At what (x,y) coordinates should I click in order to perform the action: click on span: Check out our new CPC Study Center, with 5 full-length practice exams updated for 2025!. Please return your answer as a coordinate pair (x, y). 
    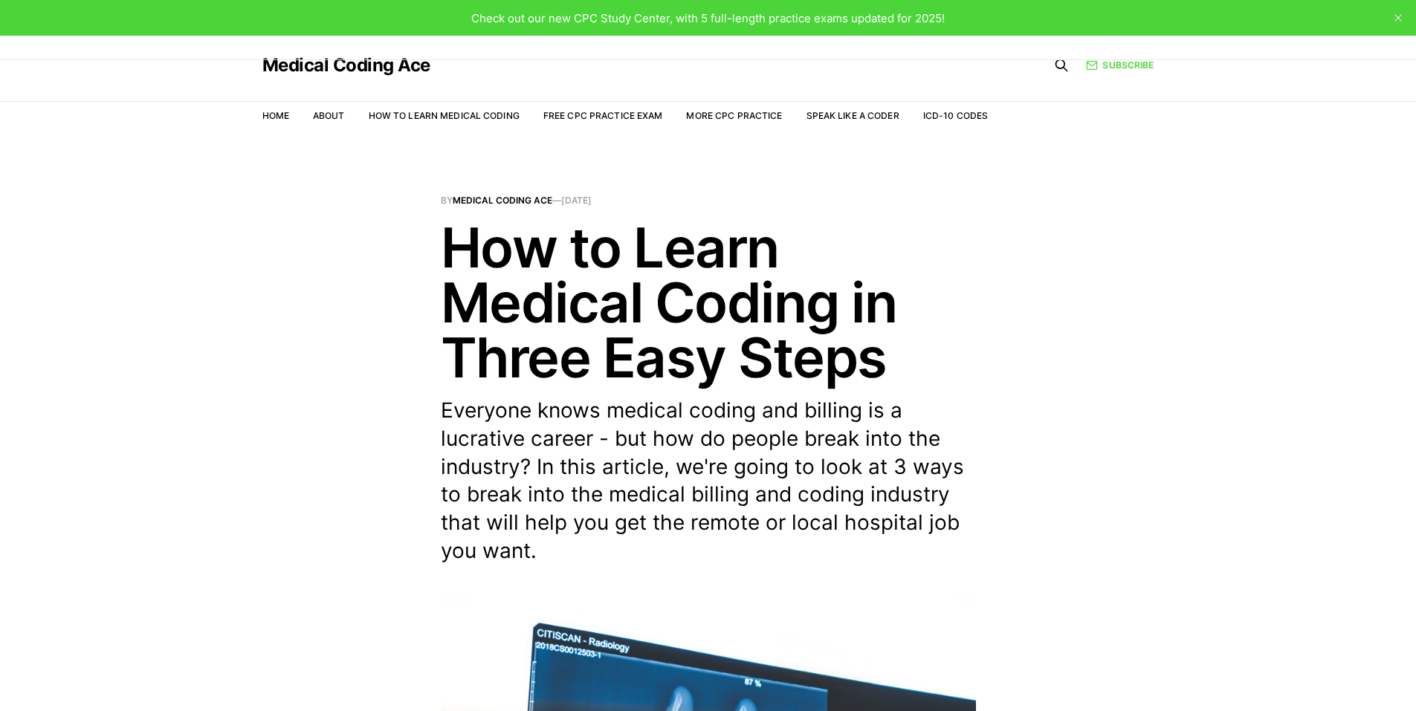
    Looking at the image, I should click on (707, 18).